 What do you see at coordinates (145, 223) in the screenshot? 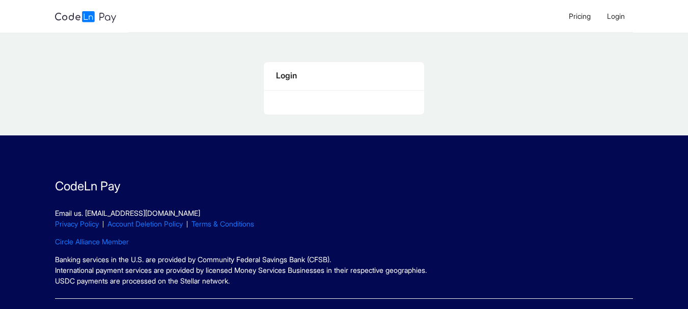
I see `a: Account Deletion Policy` at bounding box center [145, 223].